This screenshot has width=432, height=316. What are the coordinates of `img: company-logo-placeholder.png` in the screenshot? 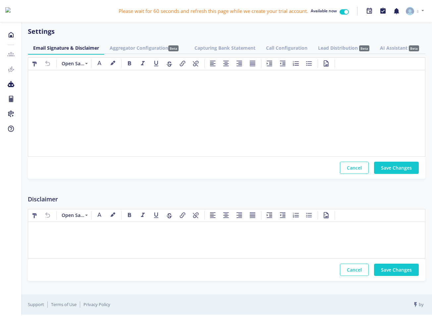 It's located at (8, 10).